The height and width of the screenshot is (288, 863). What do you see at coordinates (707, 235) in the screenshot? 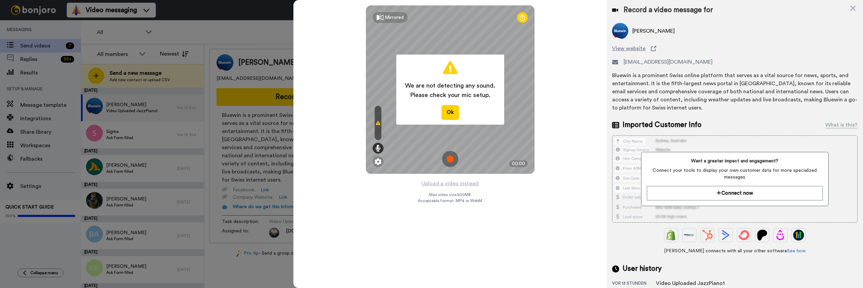
I see `img: Hubspot` at bounding box center [707, 235].